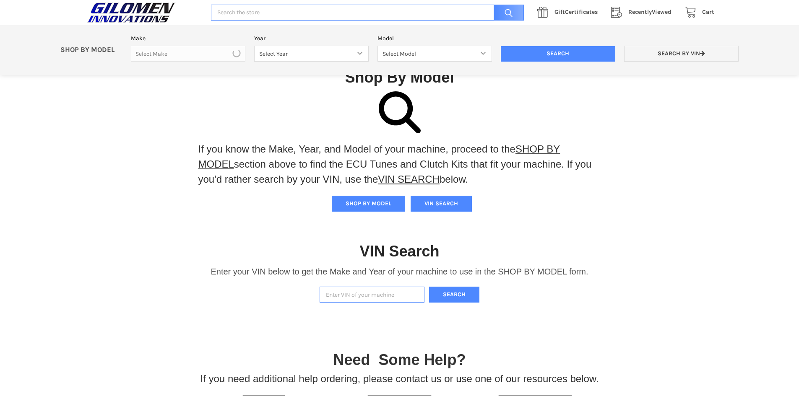 This screenshot has height=396, width=799. What do you see at coordinates (400, 164) in the screenshot?
I see `p: If you know the Make, Year, and Model of your machine, proceed to the section above to find the E...` at bounding box center [400, 164].